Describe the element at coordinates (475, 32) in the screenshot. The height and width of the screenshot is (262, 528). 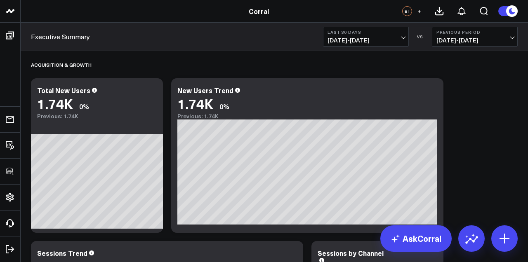
I see `b: Previous Period` at that location.